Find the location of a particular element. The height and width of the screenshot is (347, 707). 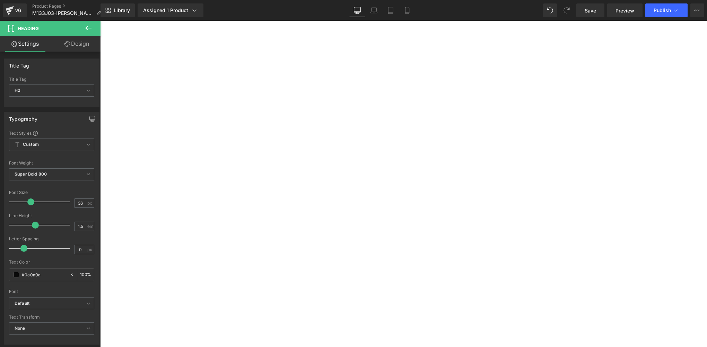

a: New Library is located at coordinates (118, 10).